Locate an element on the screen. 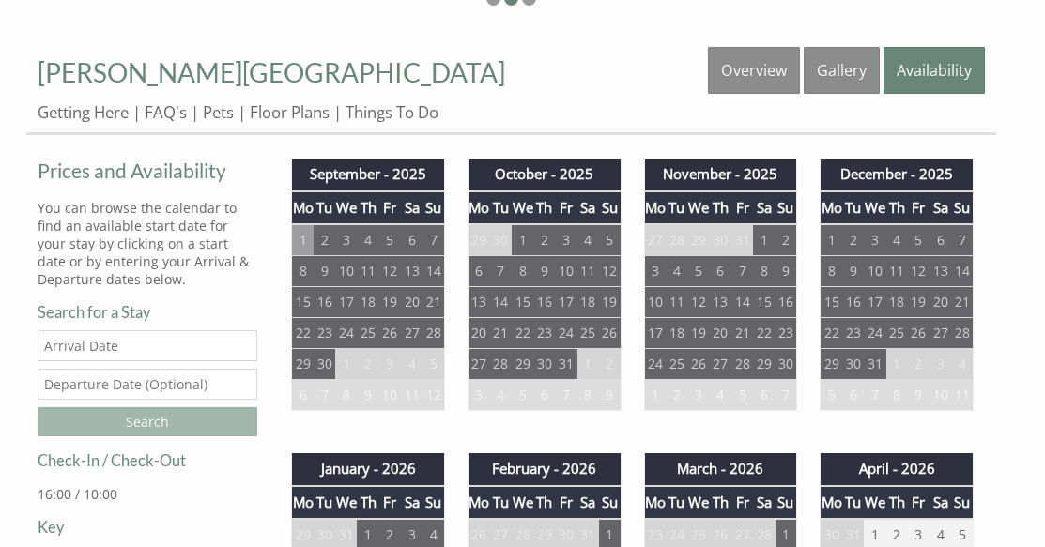  th: October - 2025 is located at coordinates (543, 175).